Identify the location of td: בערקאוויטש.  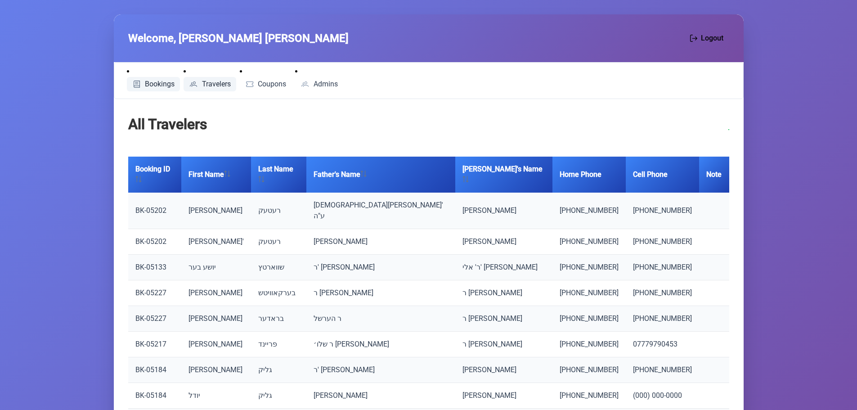
(279, 293).